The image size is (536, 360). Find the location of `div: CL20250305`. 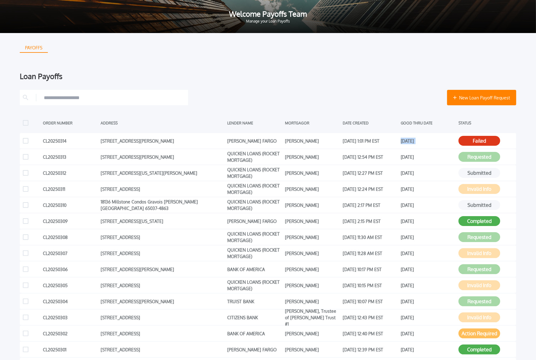

div: CL20250305 is located at coordinates (70, 285).